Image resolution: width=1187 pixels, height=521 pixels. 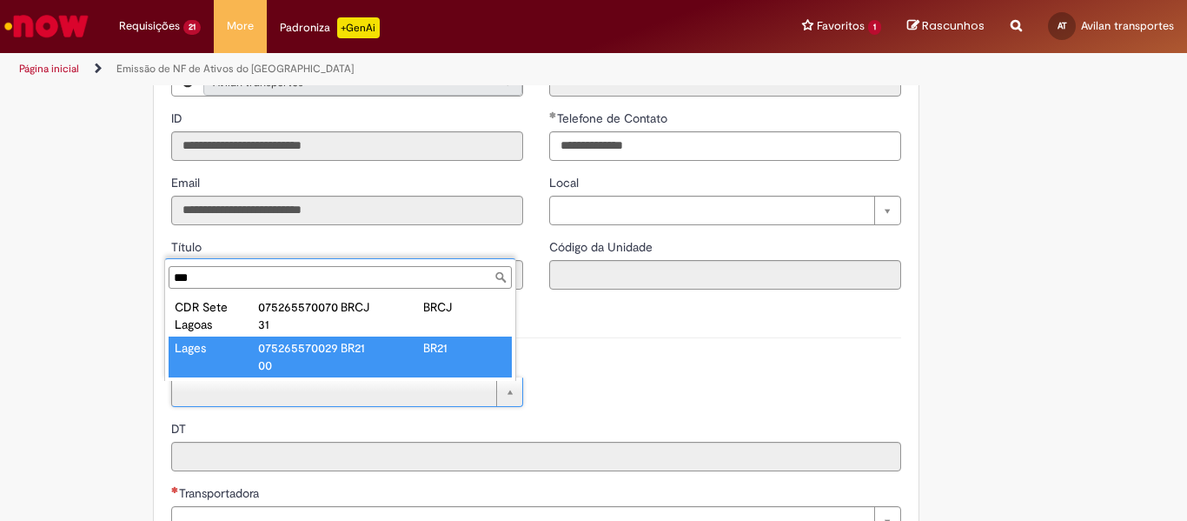 I want to click on div: 07526557002900, so click(x=299, y=356).